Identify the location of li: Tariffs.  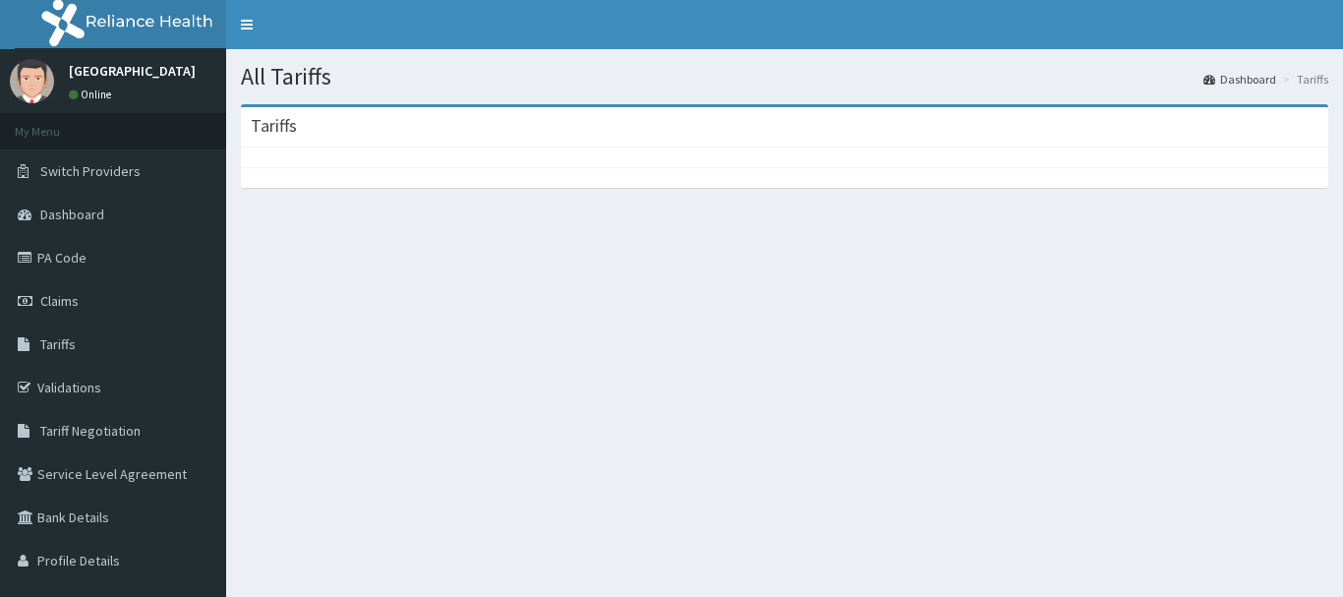
(1303, 79).